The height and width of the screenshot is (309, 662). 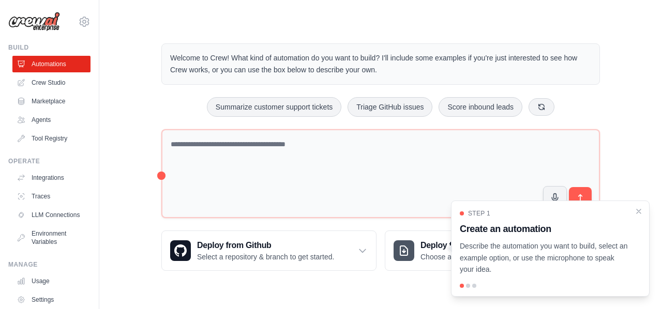 What do you see at coordinates (544, 229) in the screenshot?
I see `h3: Create an automation` at bounding box center [544, 229].